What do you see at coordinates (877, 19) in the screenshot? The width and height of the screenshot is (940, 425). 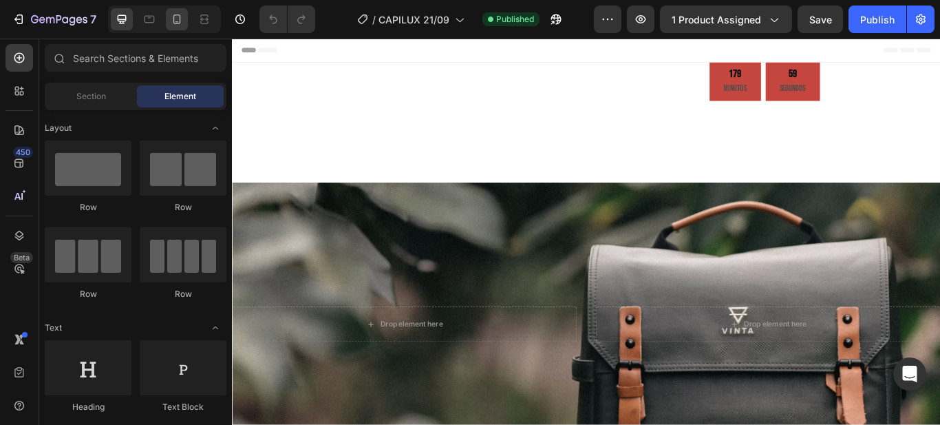 I see `button: Publish` at bounding box center [877, 19].